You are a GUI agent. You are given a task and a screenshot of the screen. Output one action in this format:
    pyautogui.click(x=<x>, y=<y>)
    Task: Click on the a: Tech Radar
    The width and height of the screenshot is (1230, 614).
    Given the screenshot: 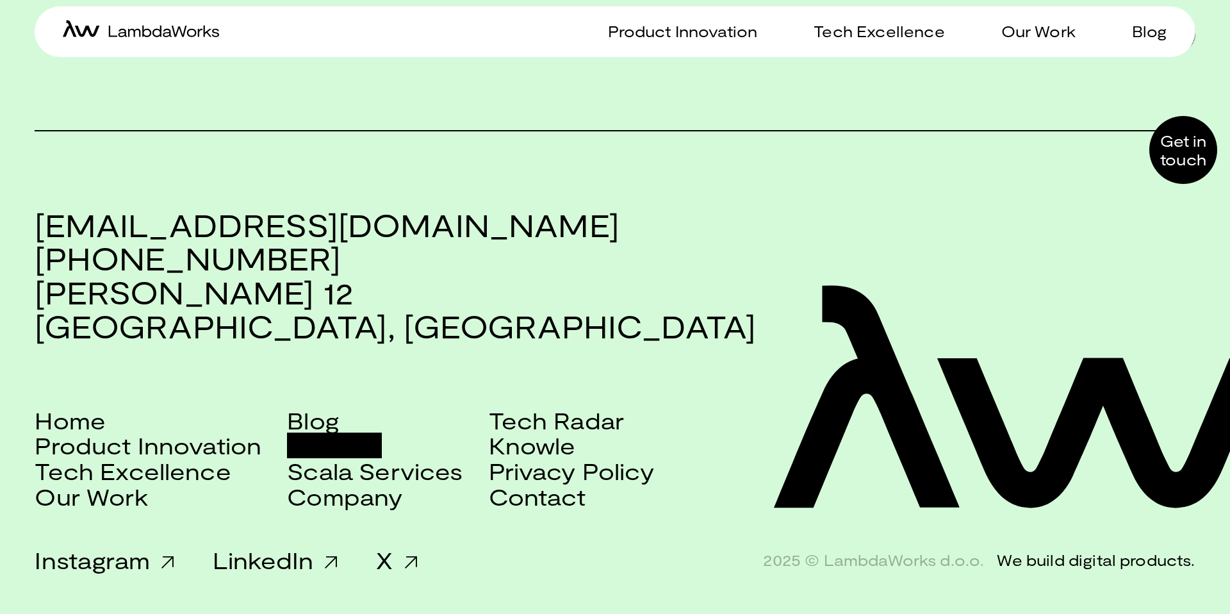 What is the action you would take?
    pyautogui.click(x=557, y=420)
    